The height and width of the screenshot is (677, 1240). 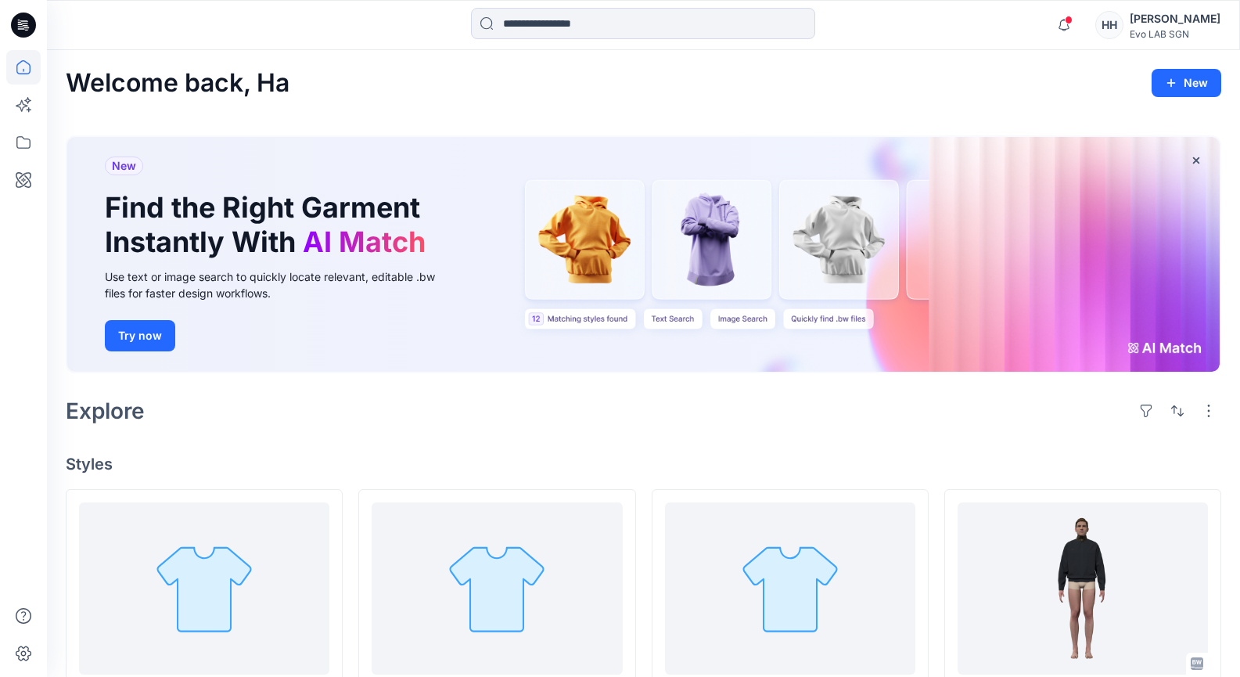 I want to click on a: FYNN ADV - HIGHCOLAR, so click(x=1083, y=588).